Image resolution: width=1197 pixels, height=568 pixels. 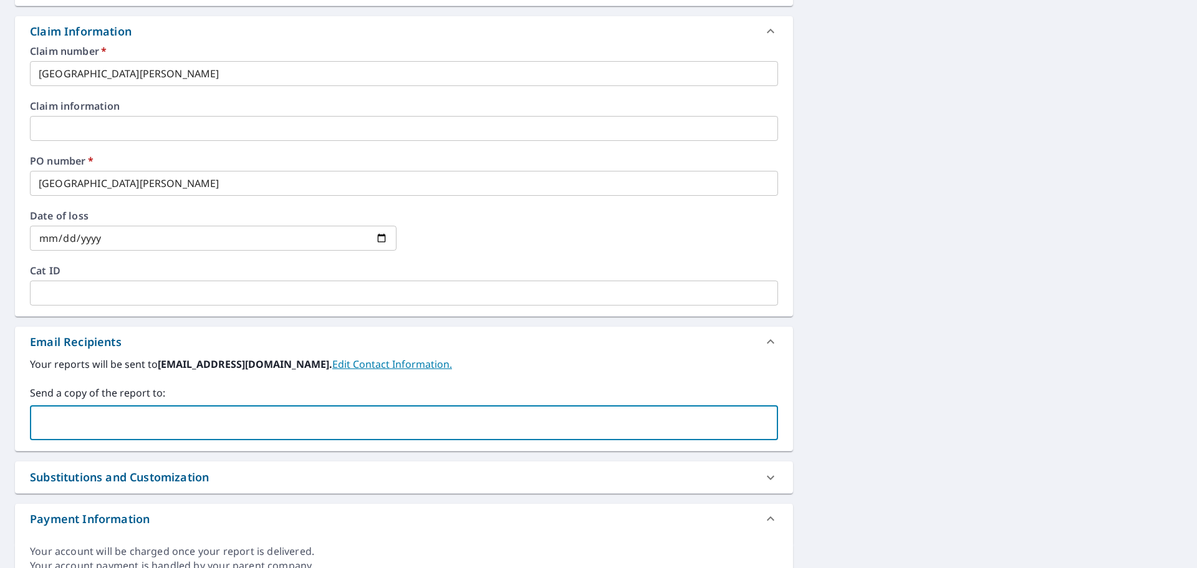 What do you see at coordinates (213, 216) in the screenshot?
I see `label: Date of loss` at bounding box center [213, 216].